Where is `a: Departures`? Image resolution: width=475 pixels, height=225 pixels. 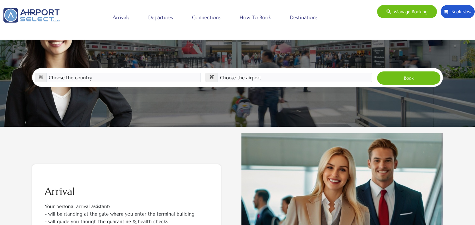
a: Departures is located at coordinates (160, 17).